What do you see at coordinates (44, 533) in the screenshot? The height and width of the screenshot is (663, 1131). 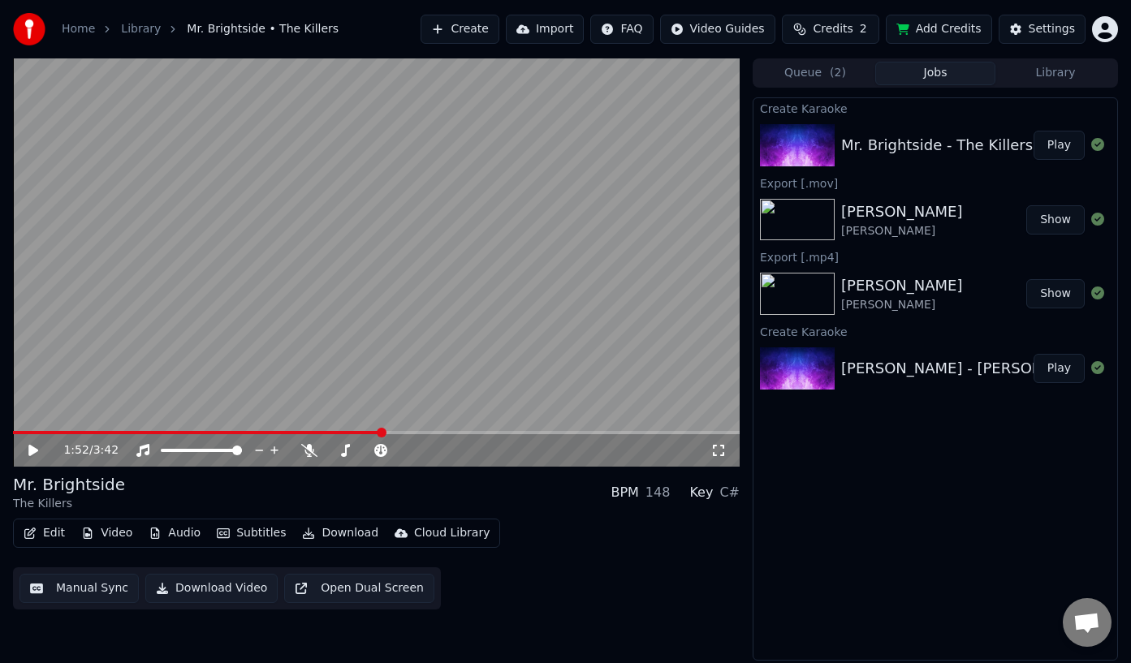 I see `button: Edit` at bounding box center [44, 533].